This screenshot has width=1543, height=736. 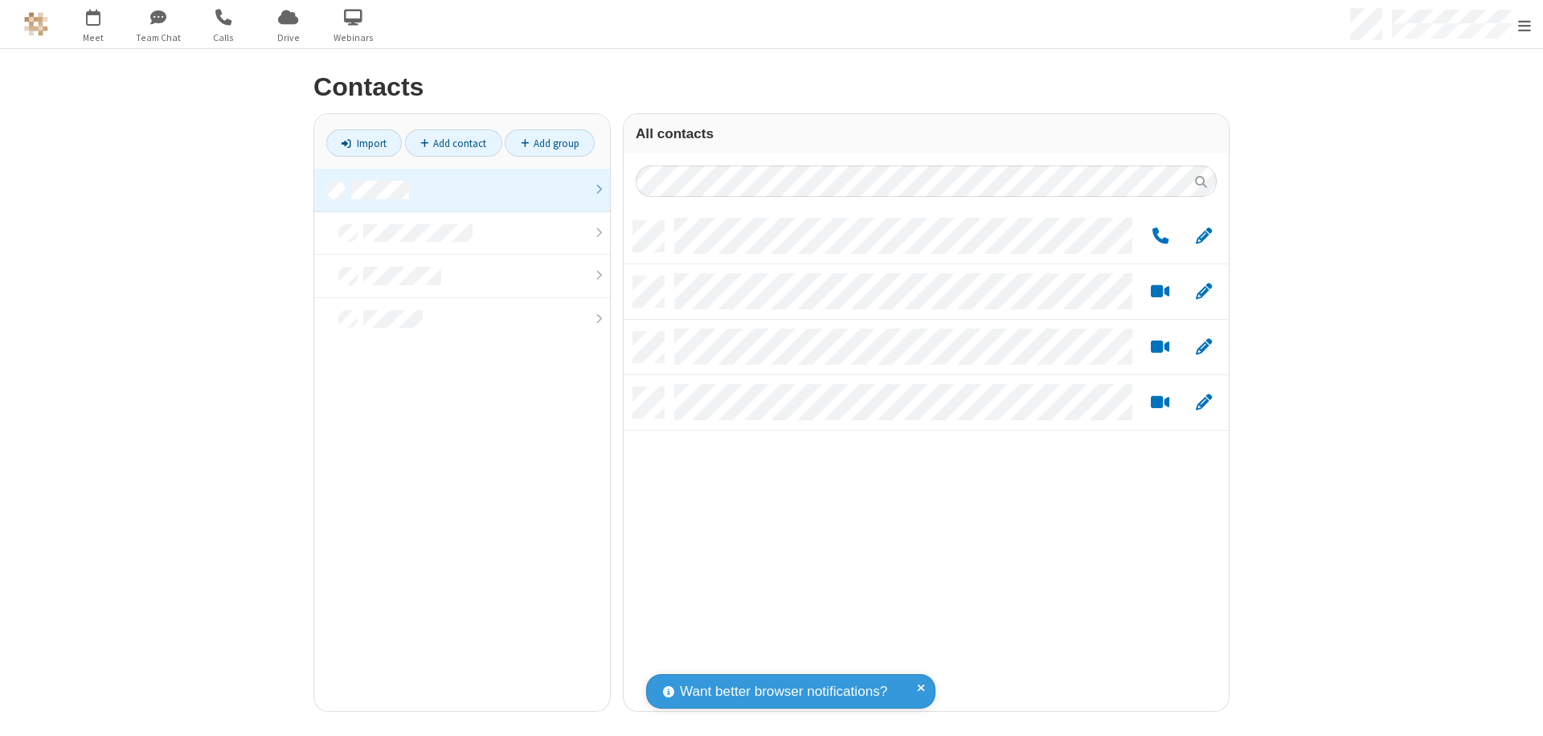 What do you see at coordinates (453, 143) in the screenshot?
I see `a: Add contact` at bounding box center [453, 143].